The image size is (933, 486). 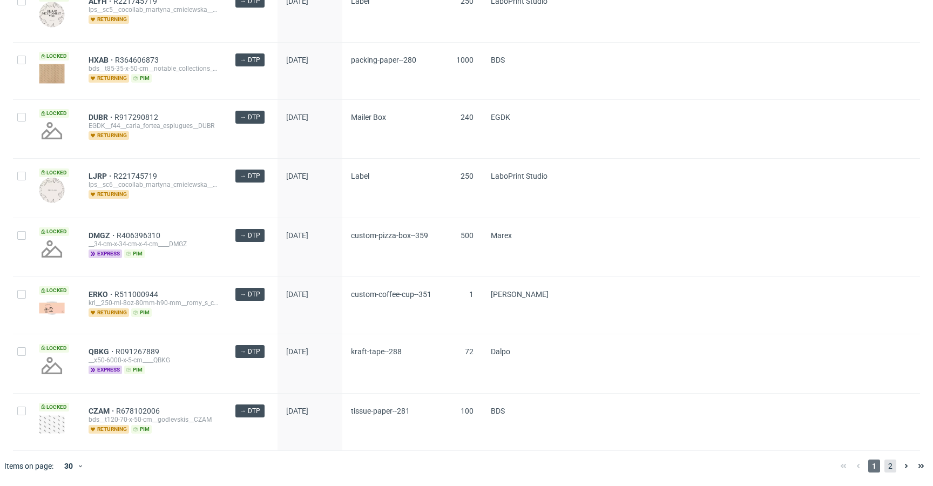 I want to click on div: bds__t120-70-x-50-cm__godlevskis__CZAM, so click(x=153, y=419).